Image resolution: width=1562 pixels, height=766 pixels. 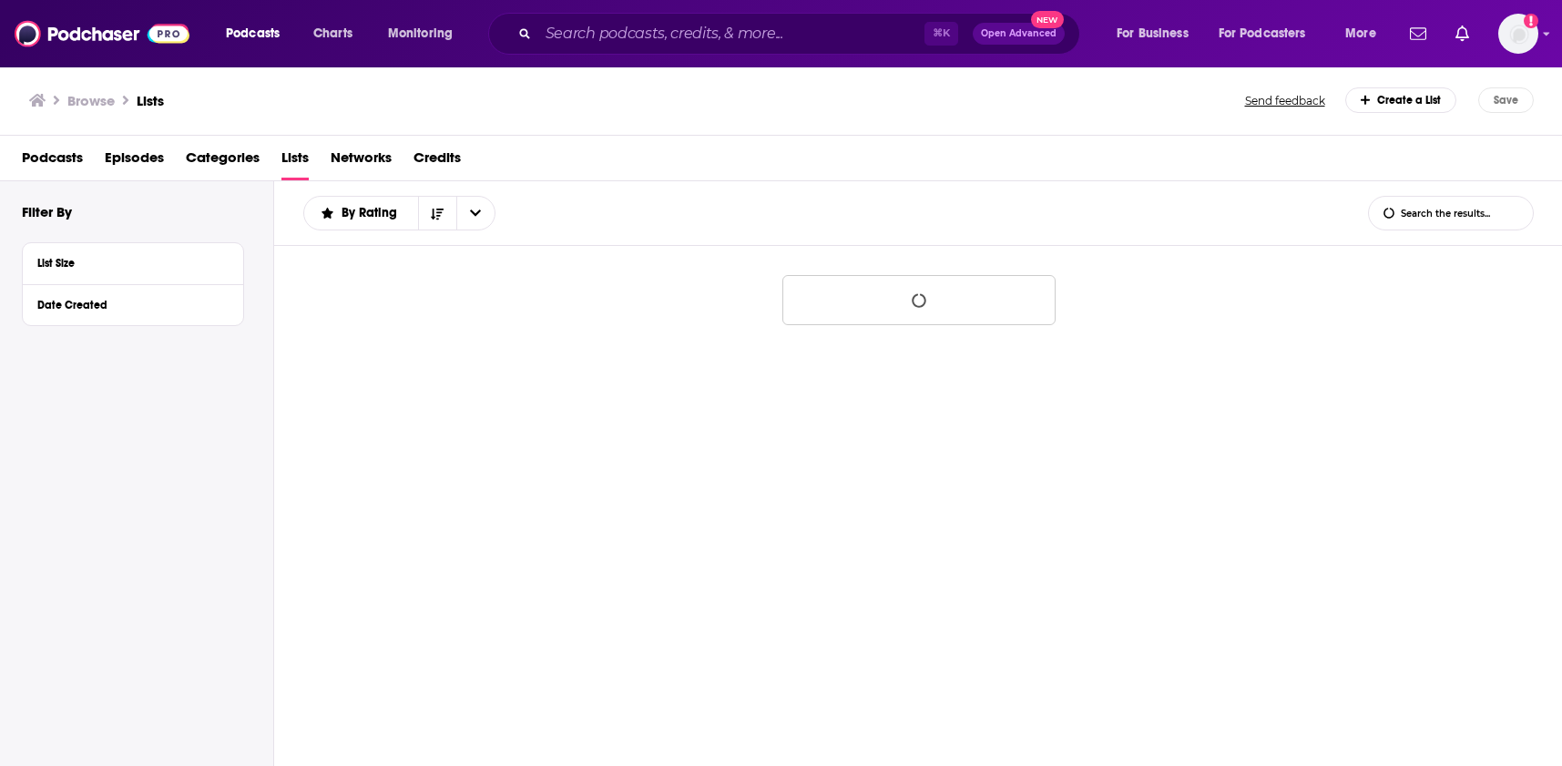 I want to click on a: Podcasts, so click(x=52, y=161).